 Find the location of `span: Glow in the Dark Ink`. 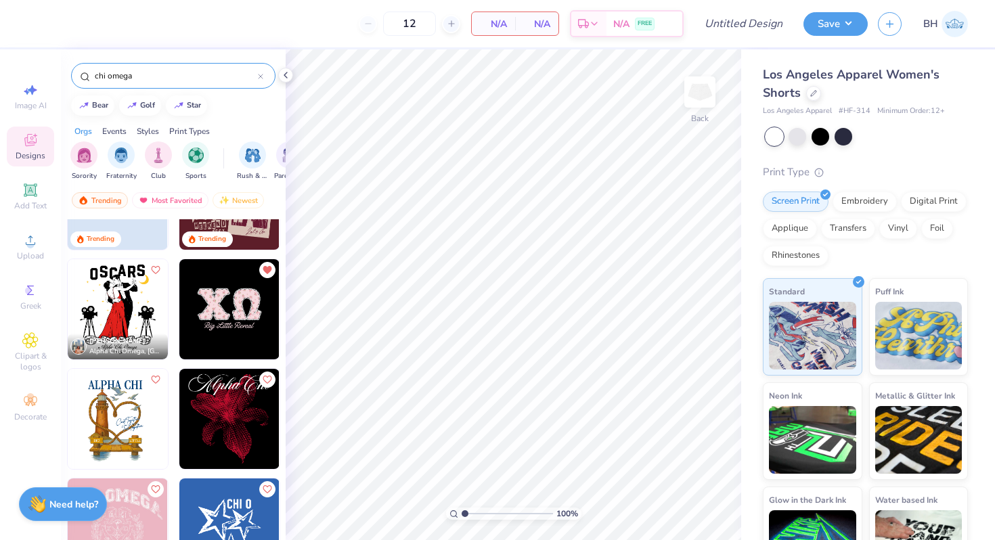

span: Glow in the Dark Ink is located at coordinates (808, 500).